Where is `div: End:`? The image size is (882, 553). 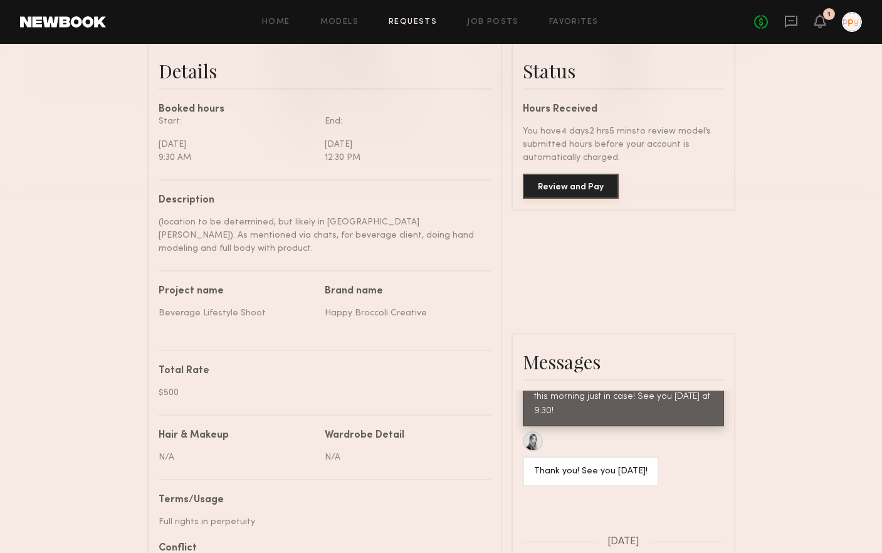
div: End: is located at coordinates (403, 121).